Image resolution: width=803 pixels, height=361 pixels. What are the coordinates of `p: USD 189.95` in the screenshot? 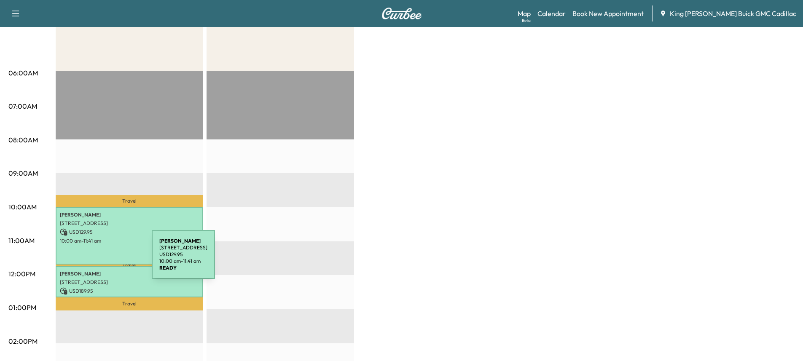 It's located at (129, 291).